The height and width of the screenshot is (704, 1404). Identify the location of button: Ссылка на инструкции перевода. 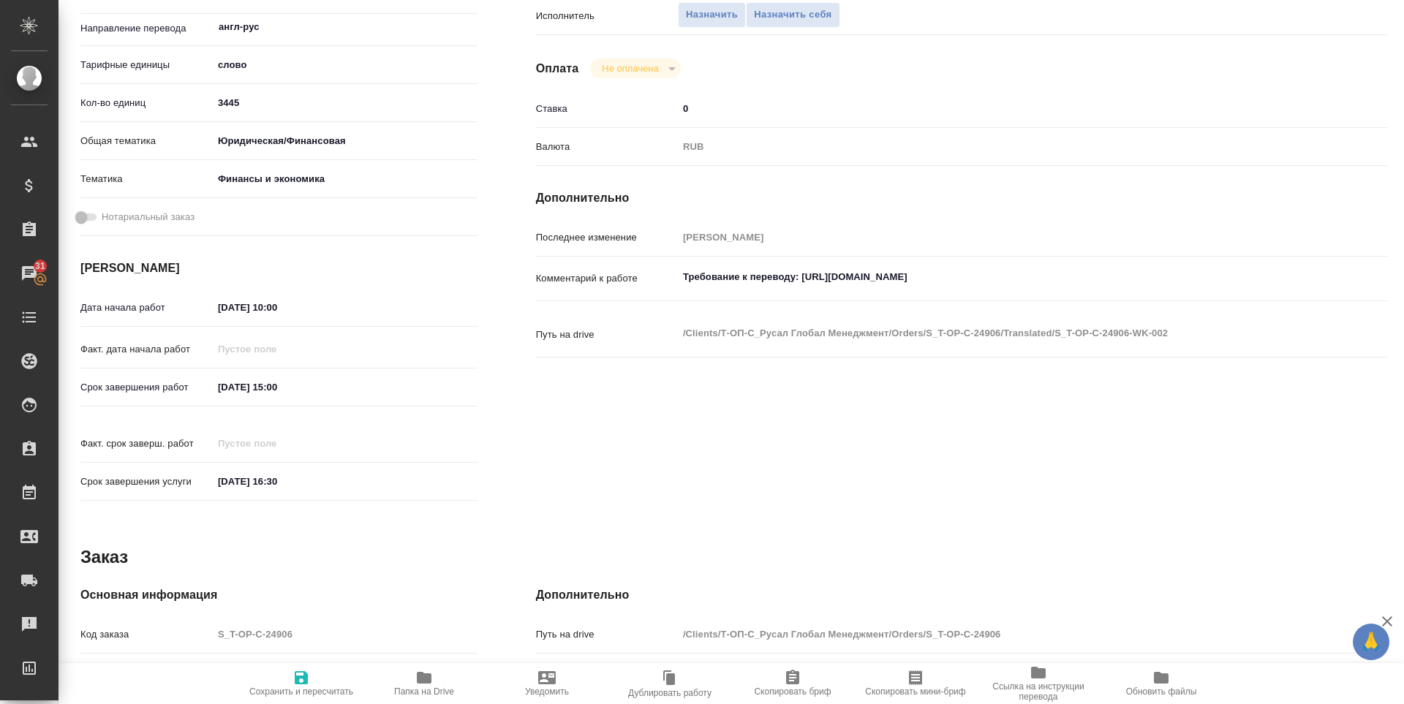
(1039, 684).